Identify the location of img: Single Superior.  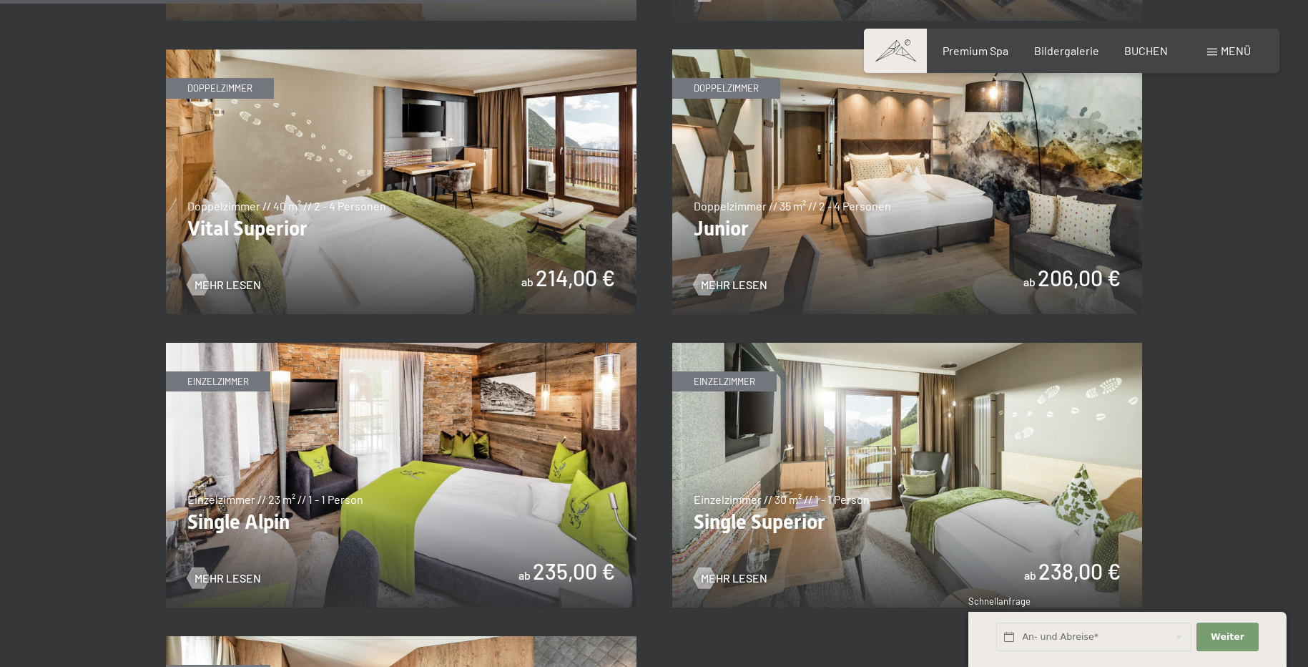
(908, 475).